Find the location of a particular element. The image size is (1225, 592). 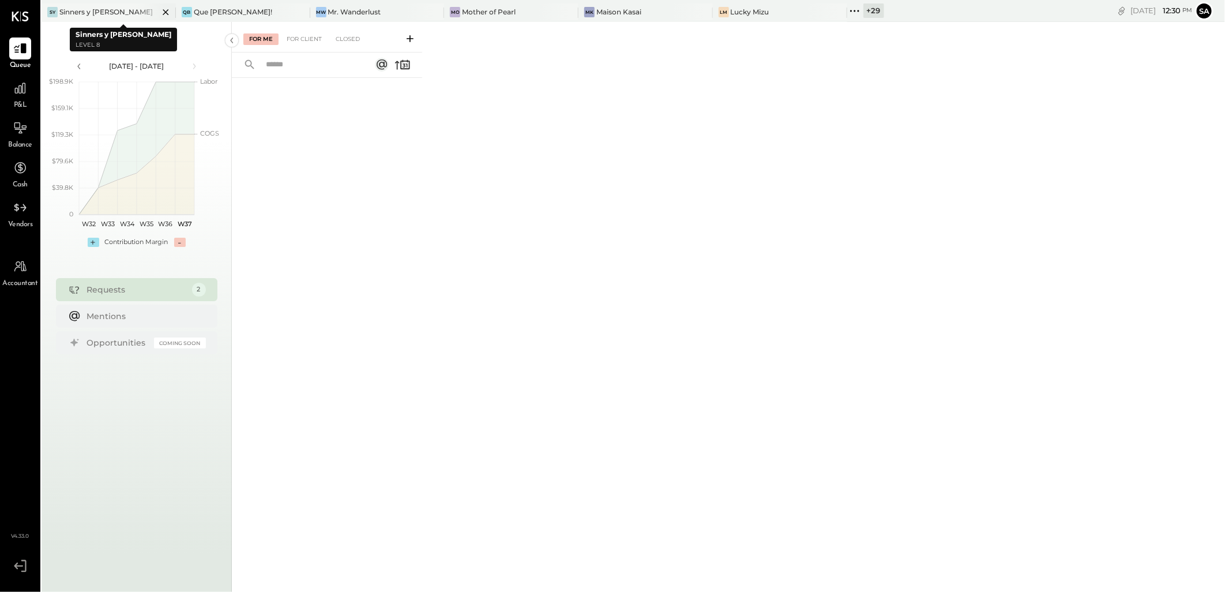

div: For Client is located at coordinates (304, 39).